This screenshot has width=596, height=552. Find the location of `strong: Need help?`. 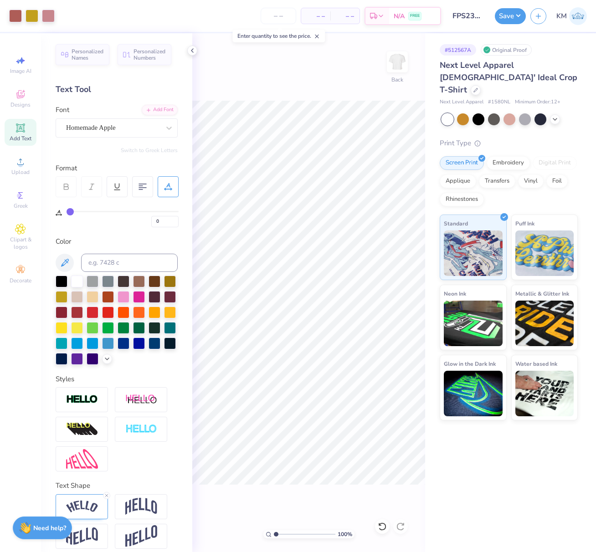

strong: Need help? is located at coordinates (50, 528).